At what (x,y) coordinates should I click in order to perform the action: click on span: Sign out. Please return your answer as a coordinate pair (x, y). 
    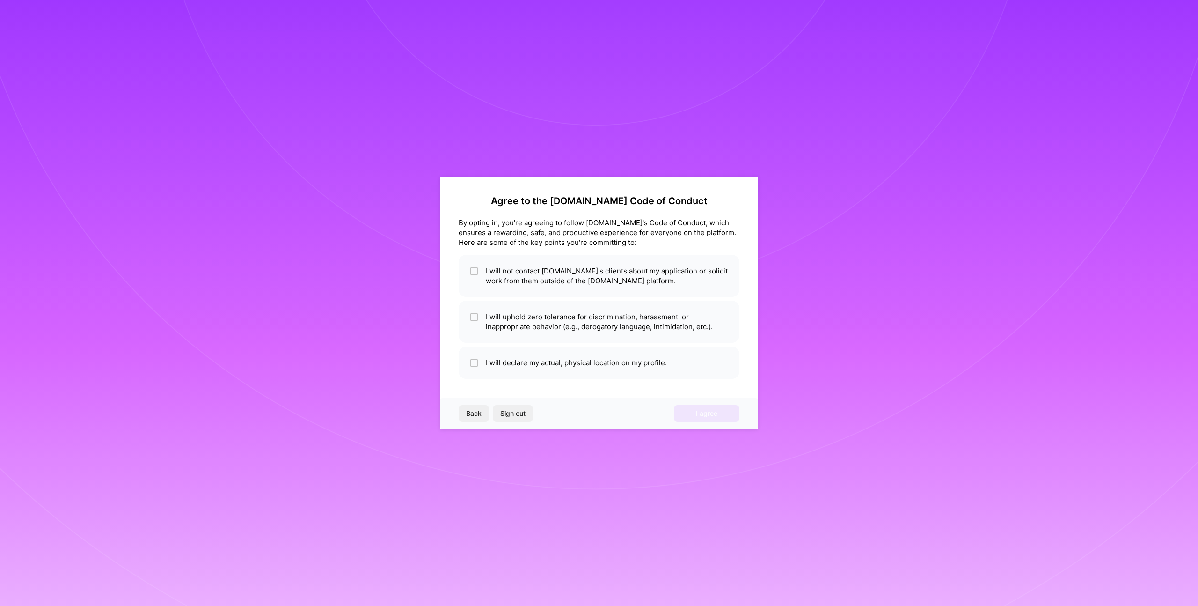
    Looking at the image, I should click on (513, 413).